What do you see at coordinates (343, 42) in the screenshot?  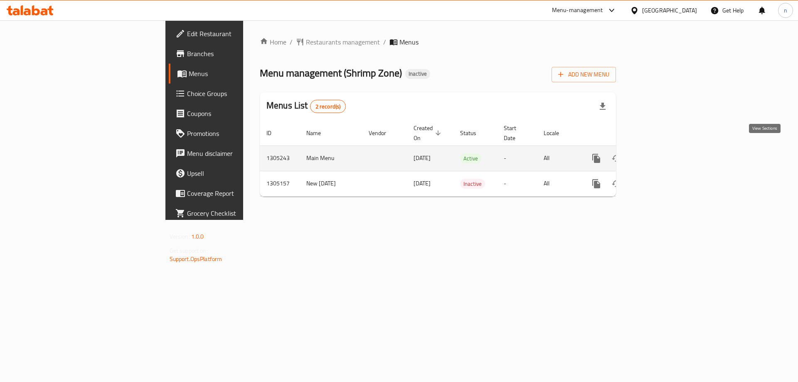 I see `span: Restaurants management` at bounding box center [343, 42].